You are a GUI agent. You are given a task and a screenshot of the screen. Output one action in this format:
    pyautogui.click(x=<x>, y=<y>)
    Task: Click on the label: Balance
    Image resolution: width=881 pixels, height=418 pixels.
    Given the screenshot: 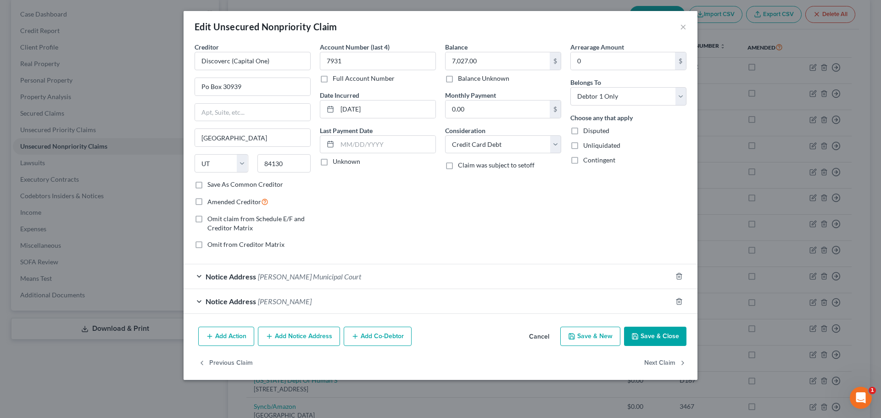 What is the action you would take?
    pyautogui.click(x=456, y=47)
    